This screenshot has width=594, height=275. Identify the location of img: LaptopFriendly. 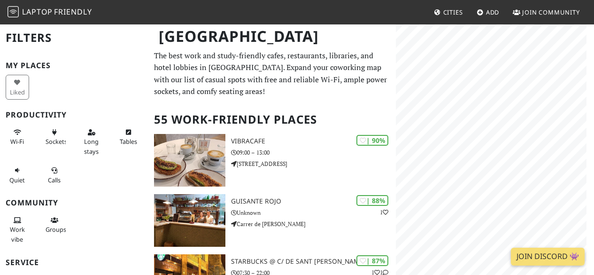
(13, 12).